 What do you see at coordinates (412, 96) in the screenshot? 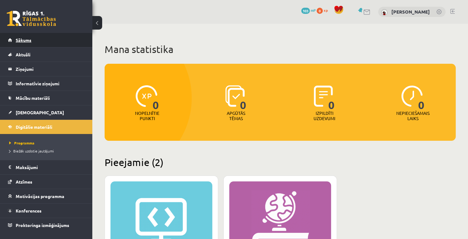
I see `img: icon-clock-7be60019b62300814b6bd22b8e044499b485619524d84068768e800edab66f18.svg` at bounding box center [412, 96].